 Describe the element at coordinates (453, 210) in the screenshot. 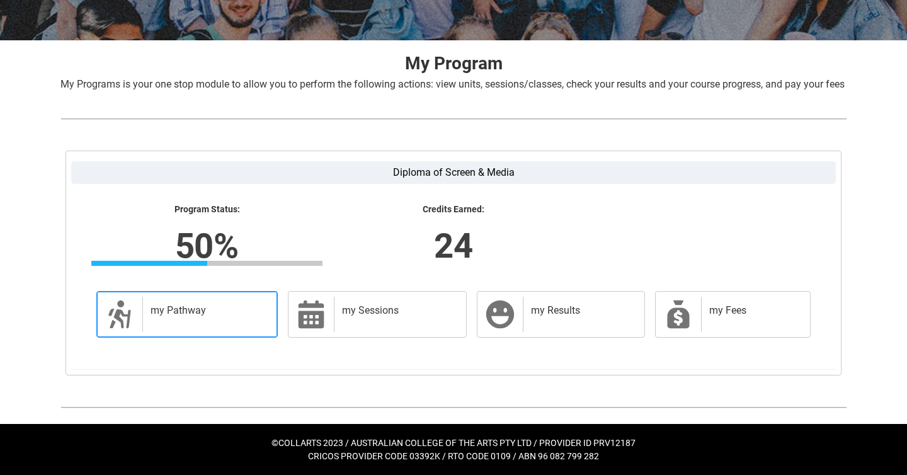

I see `lightning-formatted-text: Credits Earned:` at that location.